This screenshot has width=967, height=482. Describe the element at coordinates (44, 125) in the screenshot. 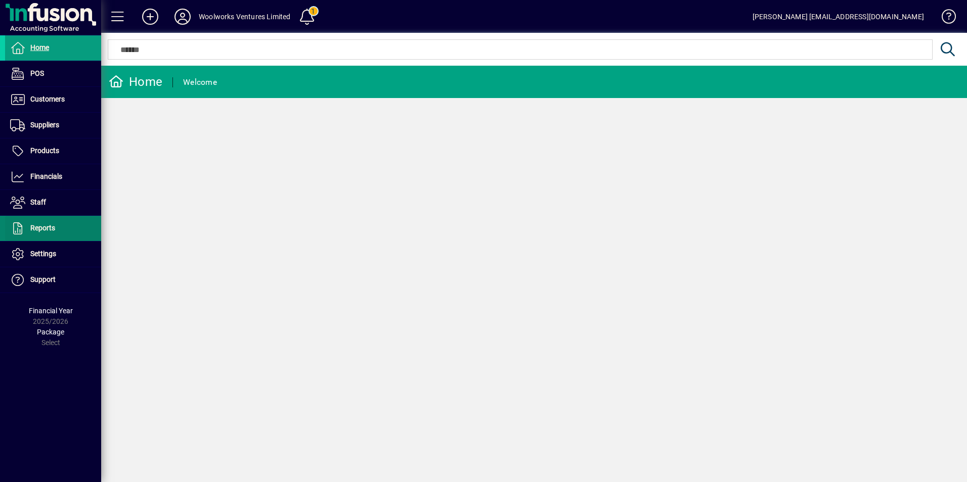

I see `span: Suppliers` at that location.